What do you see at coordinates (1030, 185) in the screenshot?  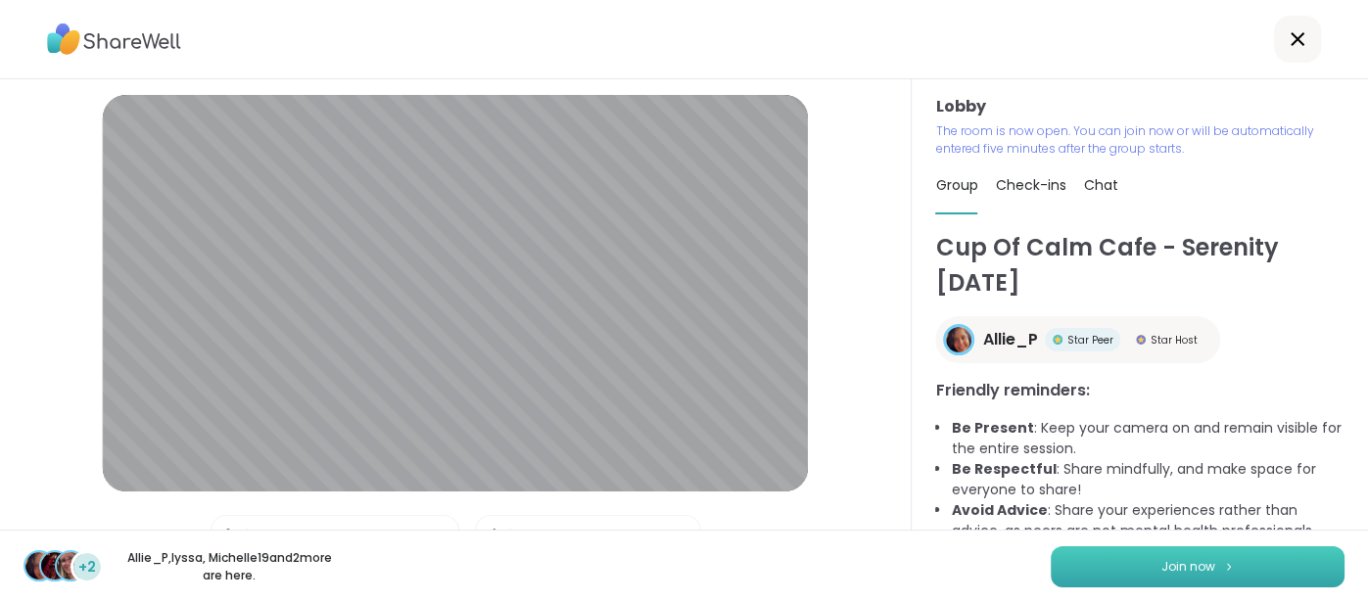 I see `span: Check-ins` at bounding box center [1030, 185].